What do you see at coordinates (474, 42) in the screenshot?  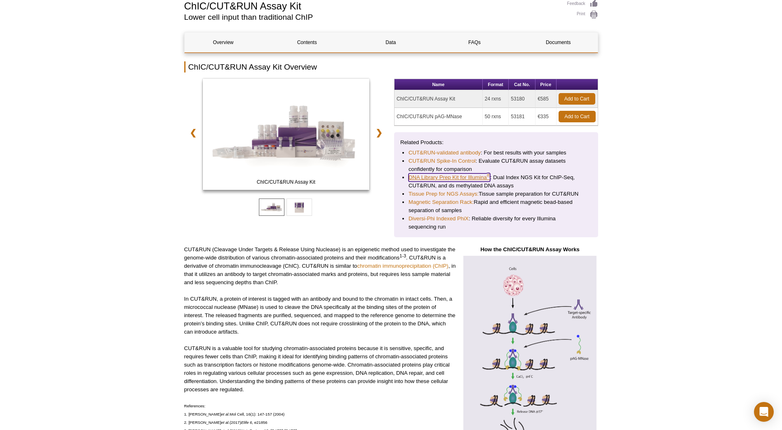 I see `a: FAQs` at bounding box center [474, 42].